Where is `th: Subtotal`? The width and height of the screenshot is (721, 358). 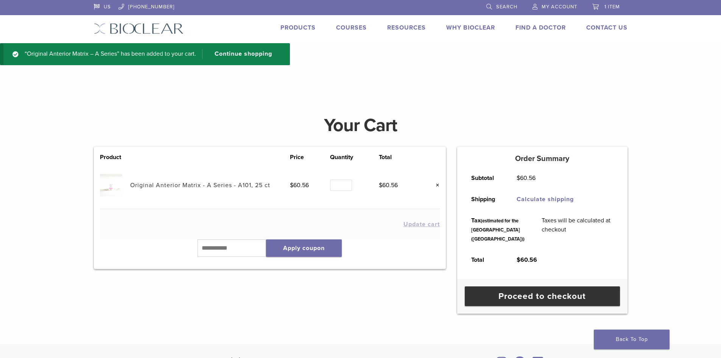 th: Subtotal is located at coordinates (486, 178).